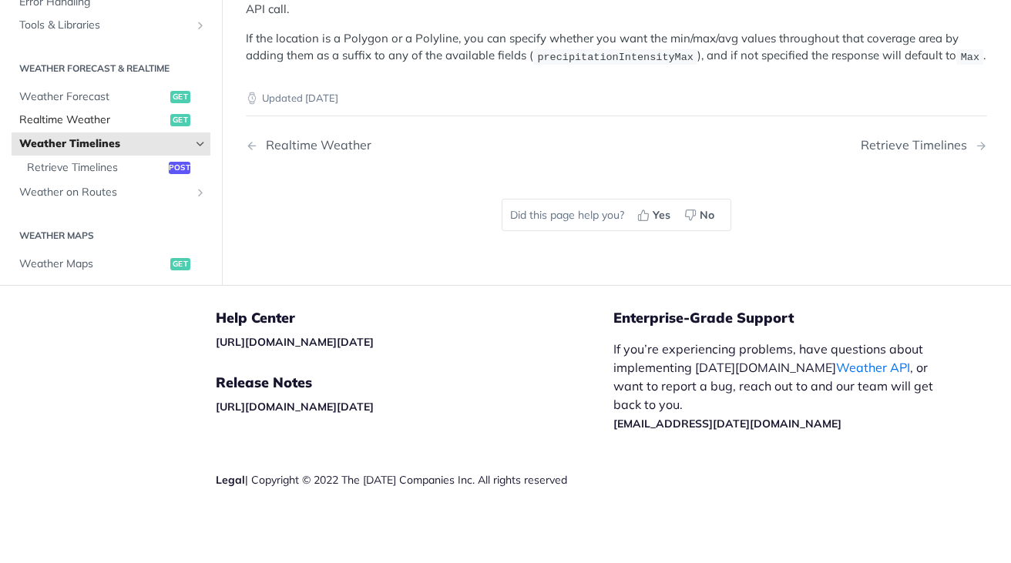  I want to click on a: Legal, so click(230, 480).